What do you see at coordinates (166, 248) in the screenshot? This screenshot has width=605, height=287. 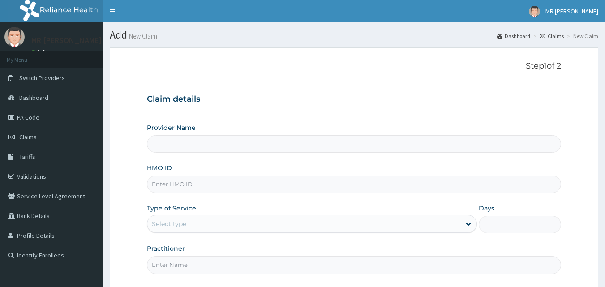 I see `label: Practitioner` at bounding box center [166, 248].